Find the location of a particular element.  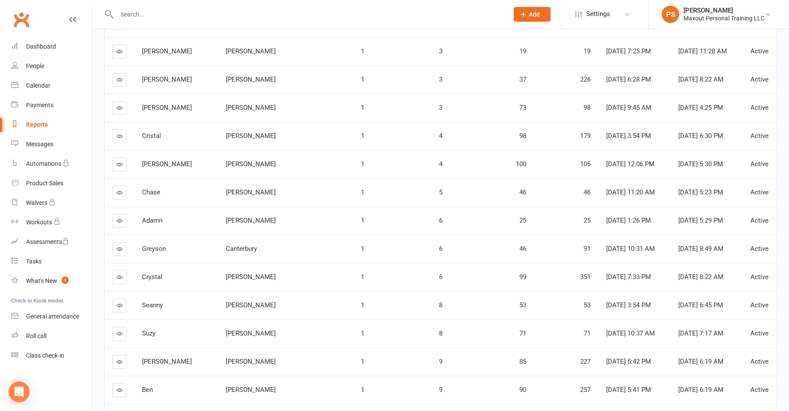

span: Canterbury is located at coordinates (241, 249).